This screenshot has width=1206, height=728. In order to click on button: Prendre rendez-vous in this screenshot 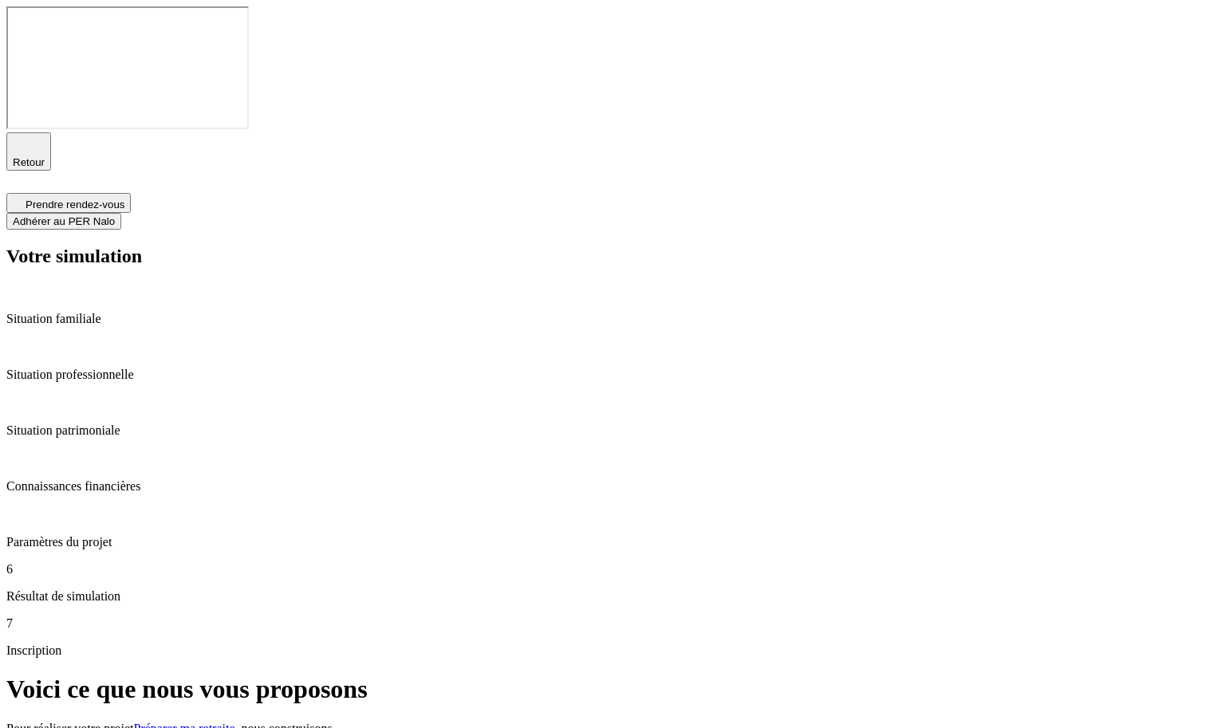, I will do `click(69, 203)`.